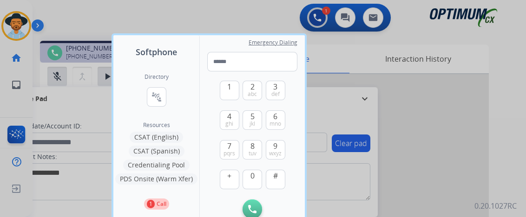 Image resolution: width=526 pixels, height=217 pixels. Describe the element at coordinates (252, 91) in the screenshot. I see `button: 2abc` at that location.